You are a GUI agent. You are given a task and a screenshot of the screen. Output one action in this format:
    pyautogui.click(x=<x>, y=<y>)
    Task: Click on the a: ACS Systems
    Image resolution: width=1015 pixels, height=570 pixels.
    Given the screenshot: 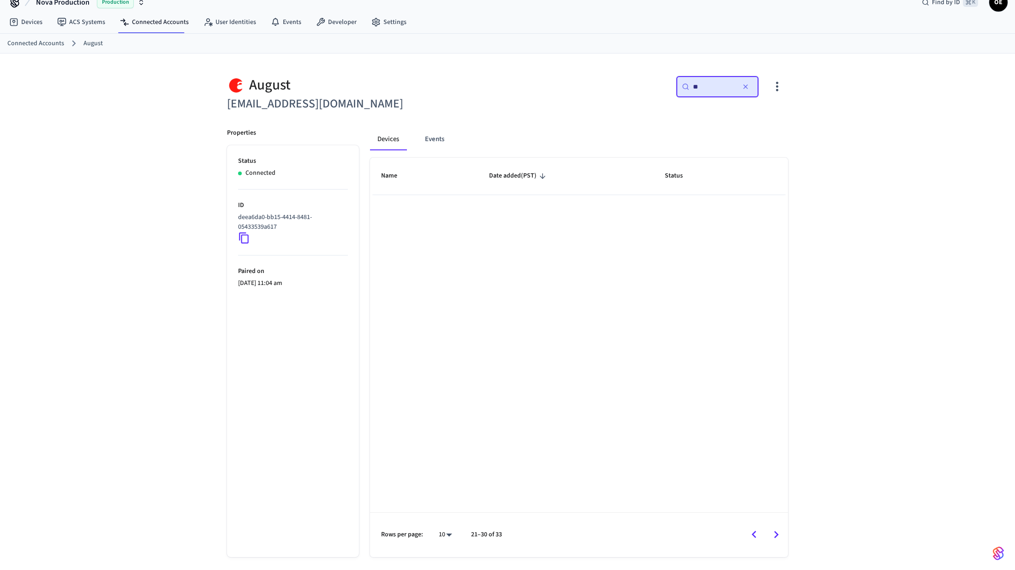 What is the action you would take?
    pyautogui.click(x=81, y=22)
    